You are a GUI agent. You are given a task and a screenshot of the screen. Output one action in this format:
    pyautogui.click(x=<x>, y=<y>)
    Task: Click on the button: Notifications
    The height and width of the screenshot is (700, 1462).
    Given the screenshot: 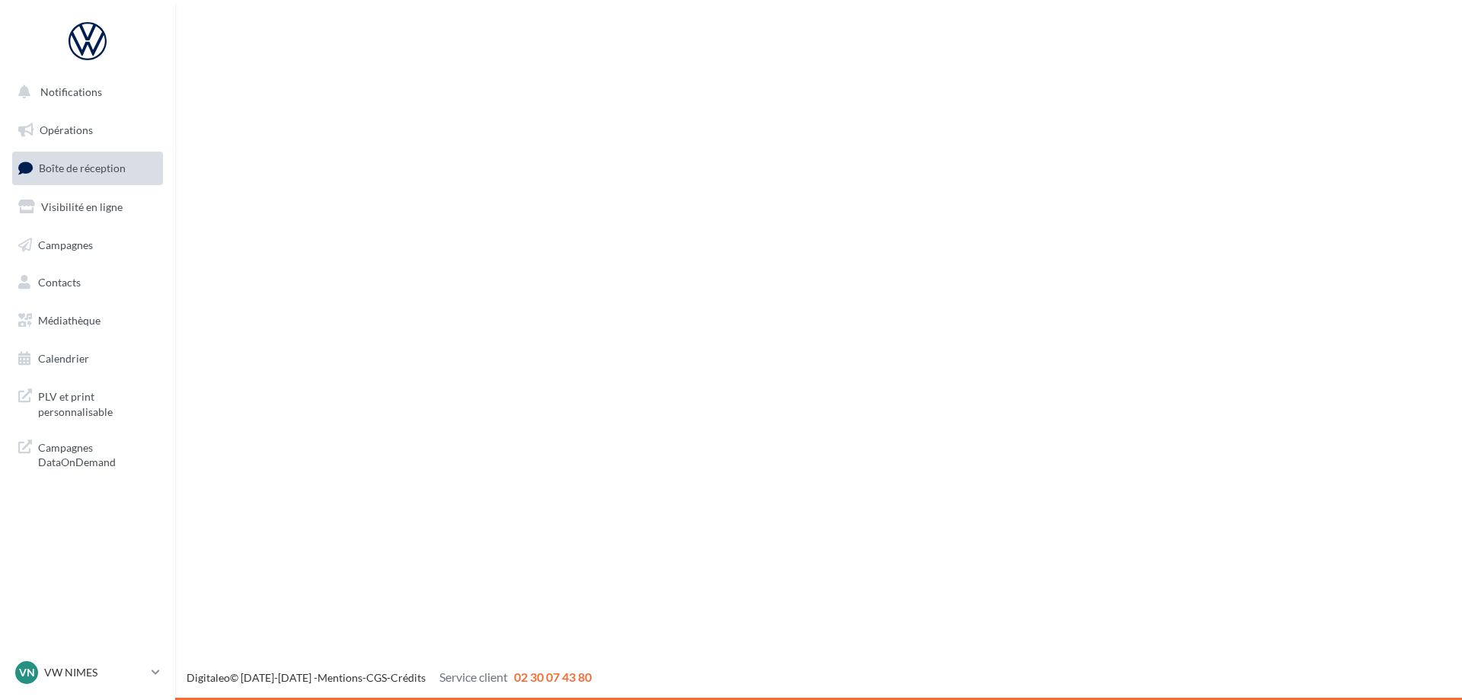 What is the action you would take?
    pyautogui.click(x=85, y=92)
    